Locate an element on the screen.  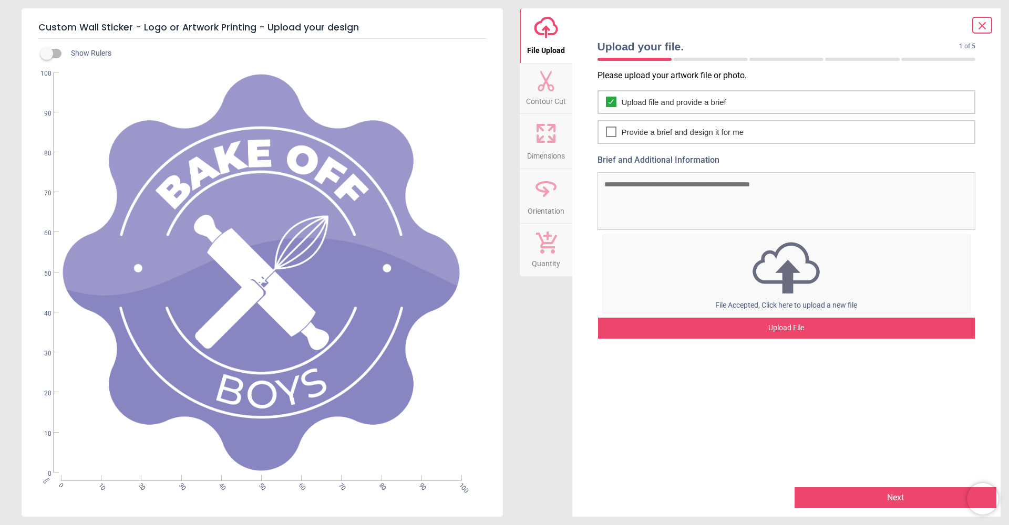
button: File Upload is located at coordinates (546, 36).